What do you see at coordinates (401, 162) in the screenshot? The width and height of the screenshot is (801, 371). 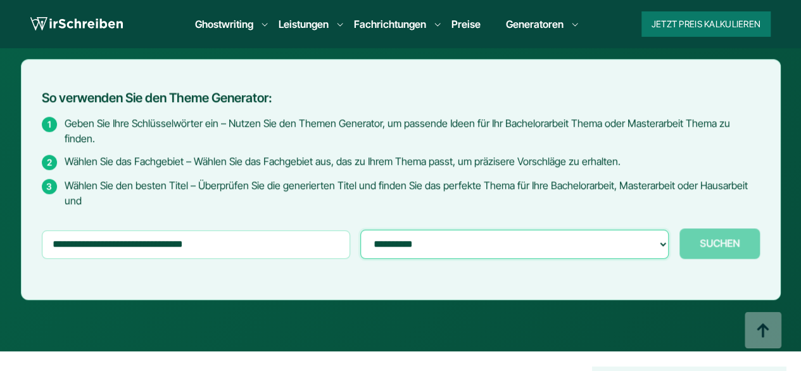 I see `li: Wählen Sie das Fachgebiet – Wählen Sie das Fachgebiet aus, das zu Ihrem Thema passt, um präzisere...` at bounding box center [401, 162].